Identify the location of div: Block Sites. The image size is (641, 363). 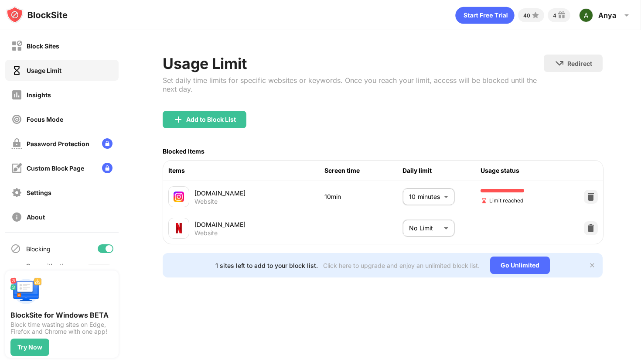
(43, 46).